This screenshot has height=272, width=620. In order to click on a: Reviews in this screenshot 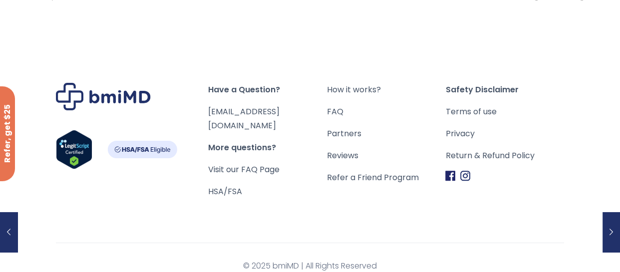, I will do `click(386, 156)`.